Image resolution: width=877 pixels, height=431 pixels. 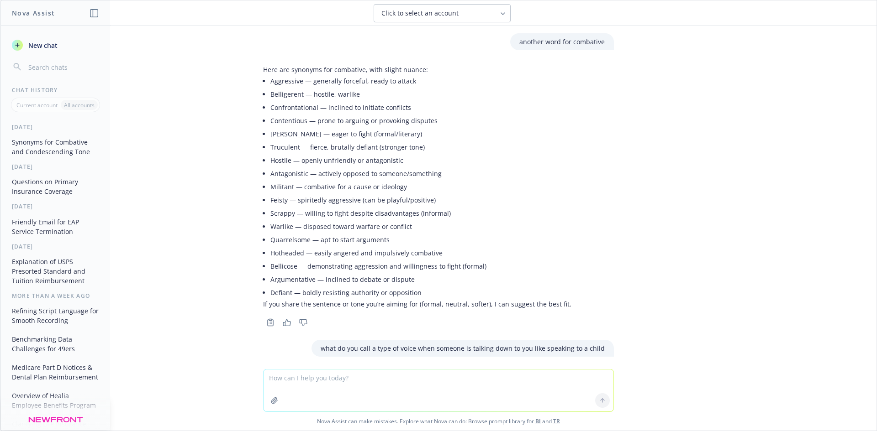 What do you see at coordinates (37, 105) in the screenshot?
I see `p: Current account` at bounding box center [37, 105].